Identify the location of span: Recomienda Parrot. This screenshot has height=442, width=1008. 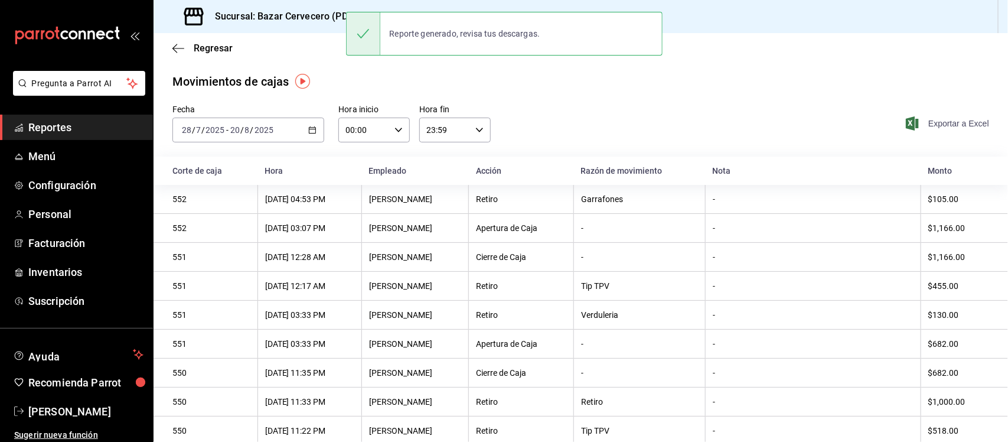
(86, 382).